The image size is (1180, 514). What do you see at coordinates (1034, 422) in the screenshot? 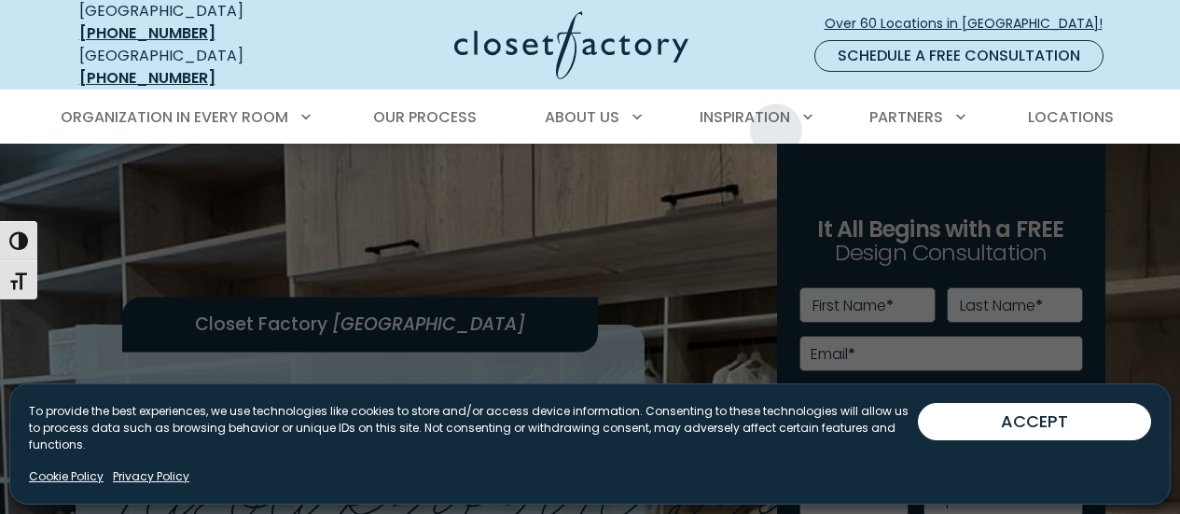
I see `button: ACCEPT` at bounding box center [1034, 422].